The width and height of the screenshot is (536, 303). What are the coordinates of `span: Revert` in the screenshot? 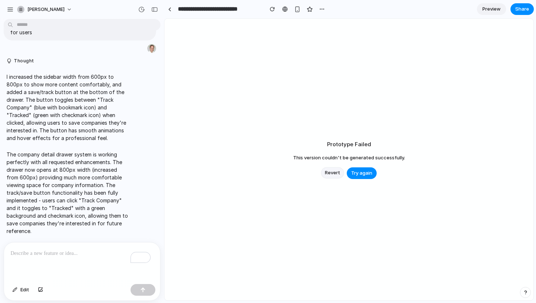 It's located at (333, 173).